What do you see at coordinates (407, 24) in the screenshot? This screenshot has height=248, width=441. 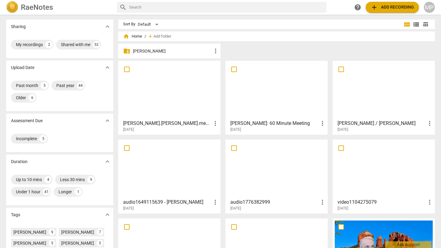 I see `span: view_module` at bounding box center [407, 24].